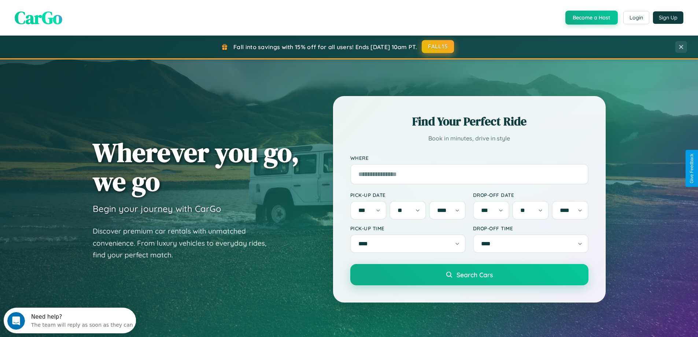 This screenshot has height=337, width=698. Describe the element at coordinates (469, 121) in the screenshot. I see `h2: Find Your Perfect Ride` at that location.